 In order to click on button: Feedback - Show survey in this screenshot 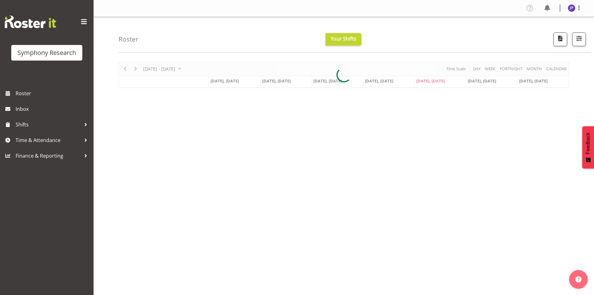, I will do `click(588, 147)`.